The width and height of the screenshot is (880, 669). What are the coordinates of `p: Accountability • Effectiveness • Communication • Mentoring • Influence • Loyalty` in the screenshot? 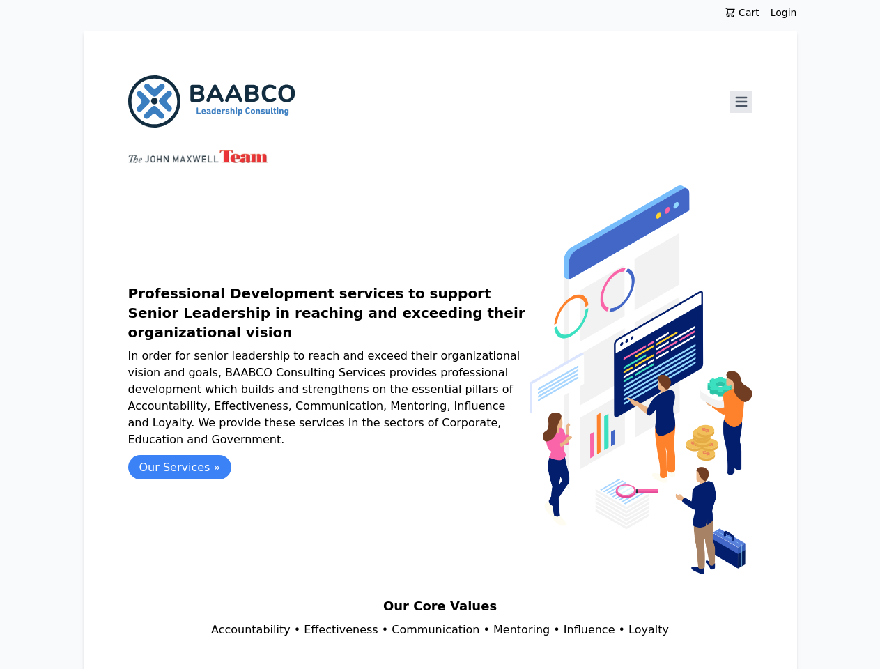 It's located at (440, 630).